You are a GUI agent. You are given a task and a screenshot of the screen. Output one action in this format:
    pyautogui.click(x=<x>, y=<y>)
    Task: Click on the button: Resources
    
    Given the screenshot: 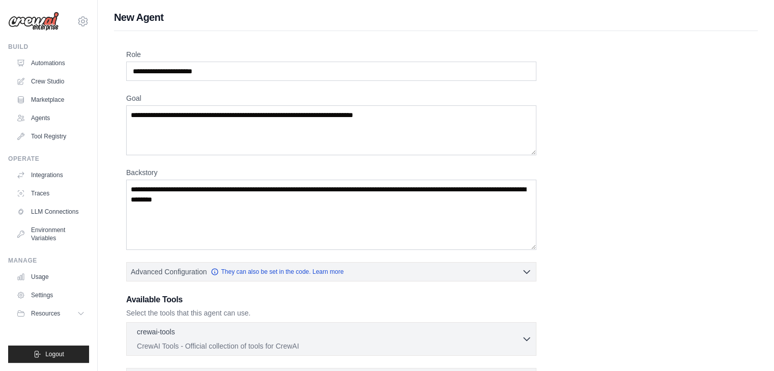 What is the action you would take?
    pyautogui.click(x=50, y=314)
    